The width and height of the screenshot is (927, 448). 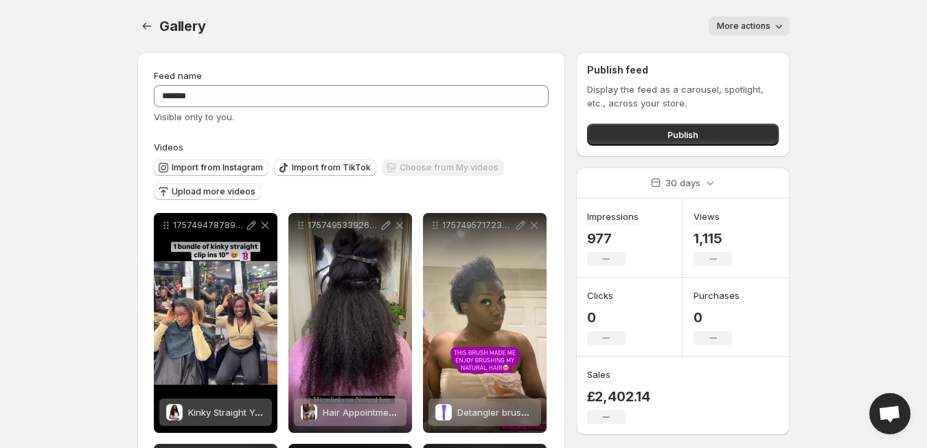 What do you see at coordinates (683, 135) in the screenshot?
I see `button: Publish` at bounding box center [683, 135].